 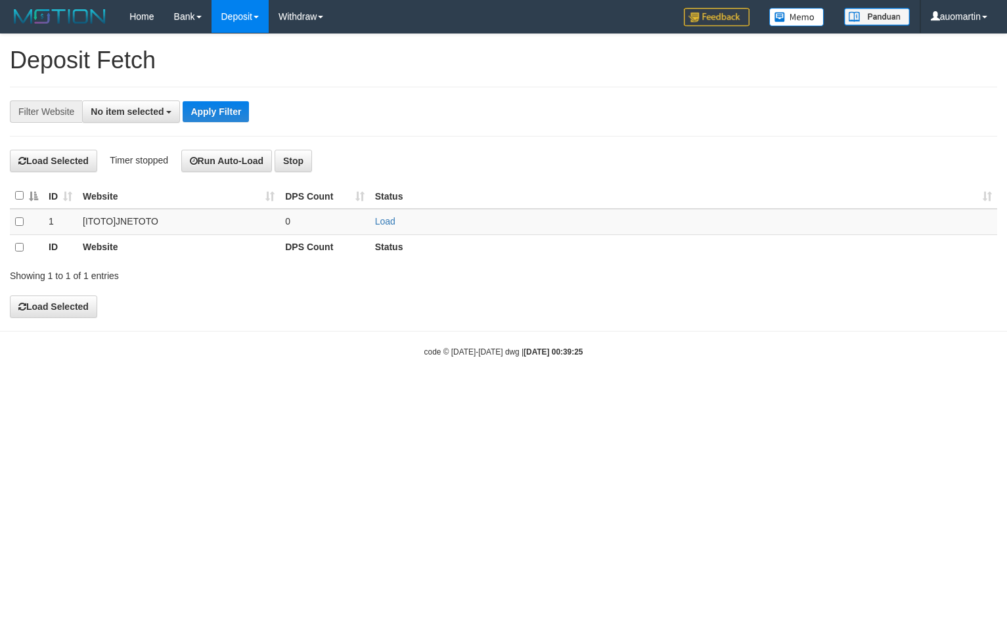 I want to click on th: Website, so click(x=179, y=247).